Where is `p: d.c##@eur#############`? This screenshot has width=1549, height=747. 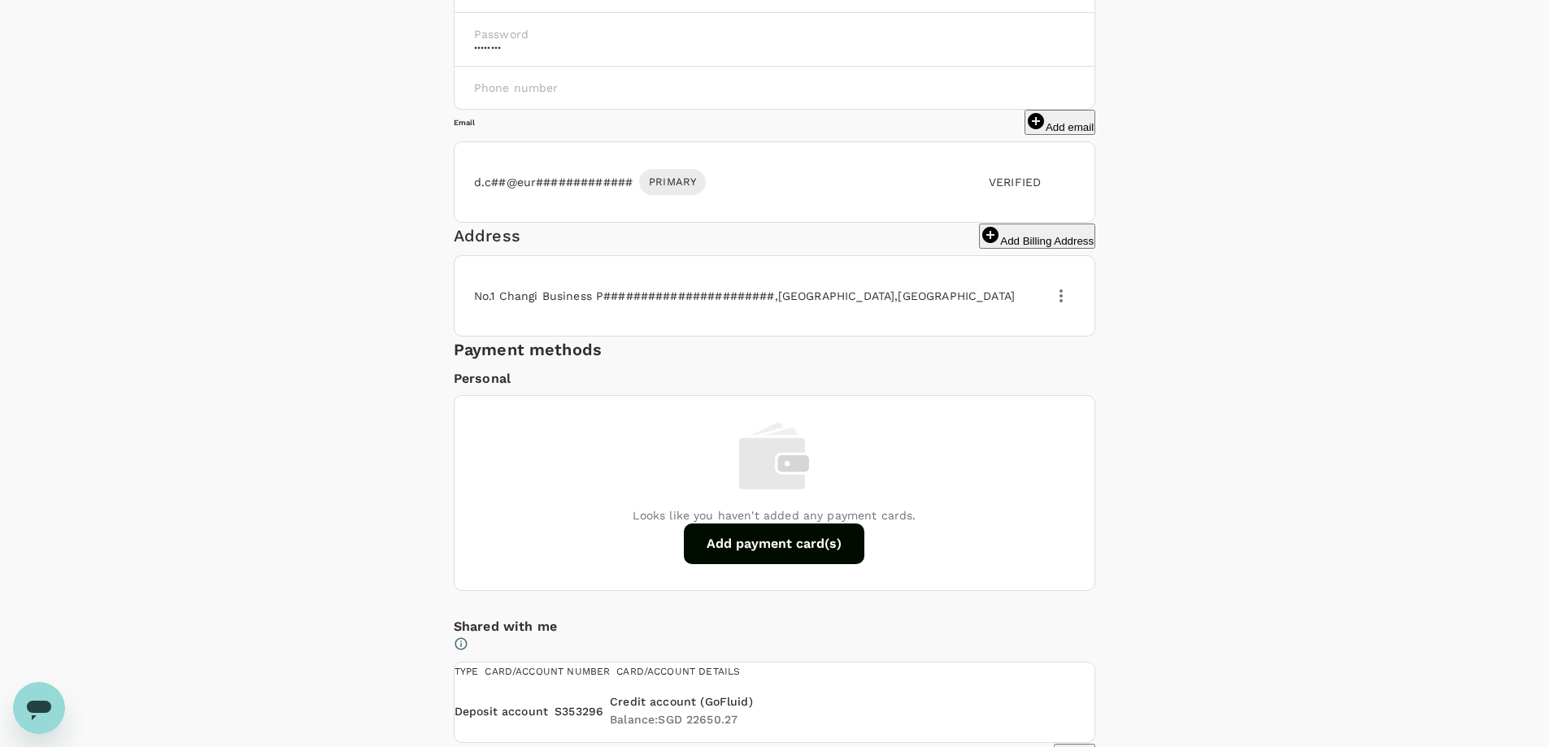
p: d.c##@eur############# is located at coordinates (553, 182).